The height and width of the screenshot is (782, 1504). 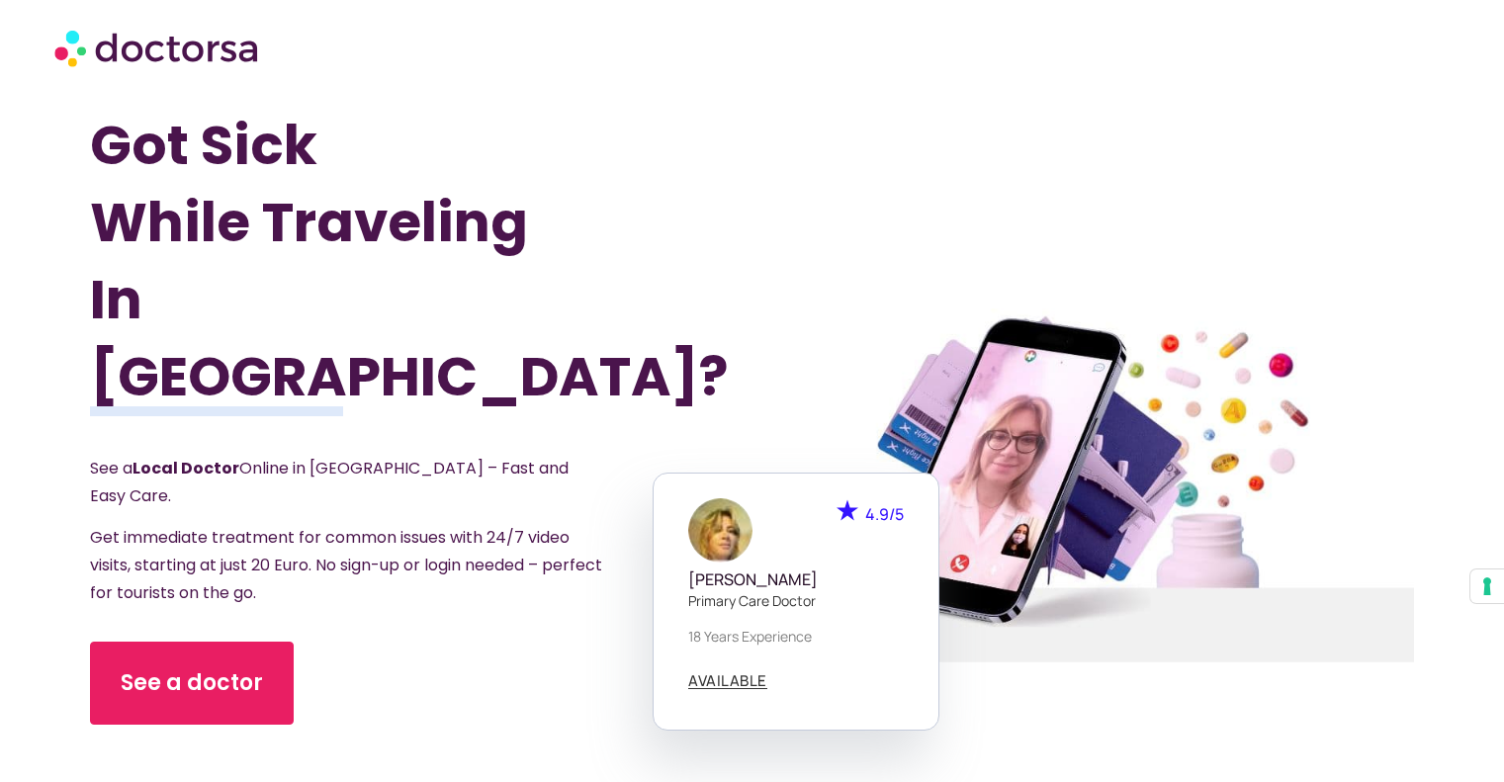 I want to click on button: Your consent preferences for tracking technologies, so click(x=1487, y=586).